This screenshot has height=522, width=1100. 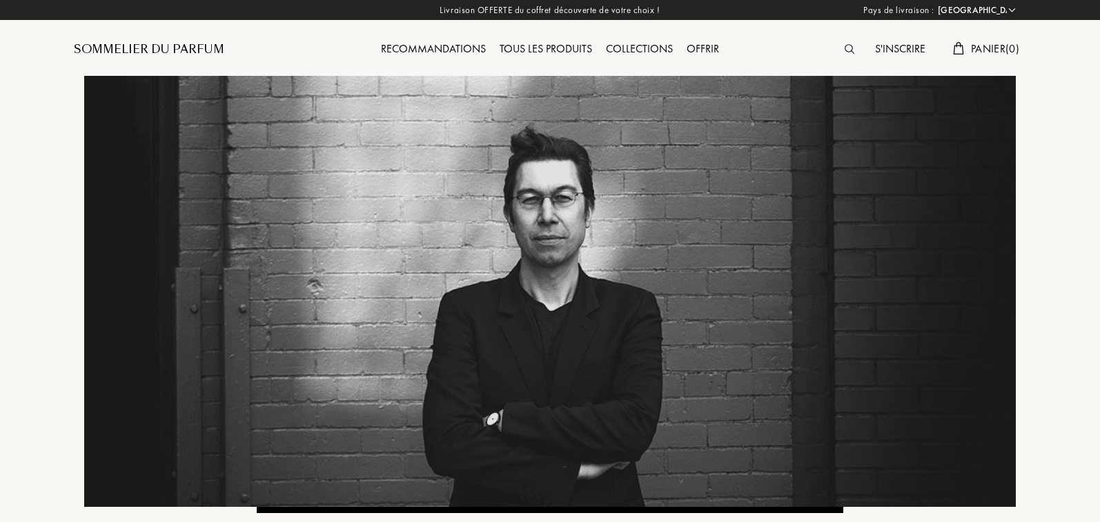 What do you see at coordinates (546, 50) in the screenshot?
I see `div: Tous les produits` at bounding box center [546, 50].